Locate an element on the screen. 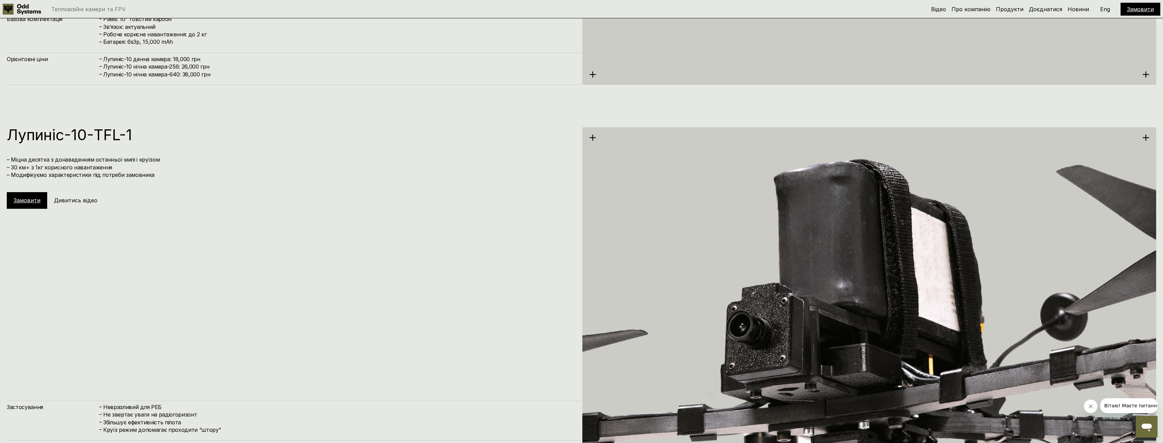 The height and width of the screenshot is (443, 1163). h4: Лупиніс-10 денна камера: 18,000 грн is located at coordinates (338, 59).